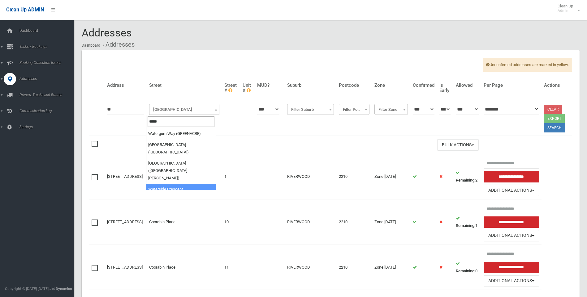  I want to click on span: Dashboard, so click(48, 31).